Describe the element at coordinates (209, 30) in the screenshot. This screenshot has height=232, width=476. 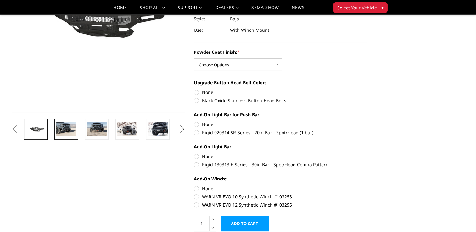
I see `dt: Use:` at that location.